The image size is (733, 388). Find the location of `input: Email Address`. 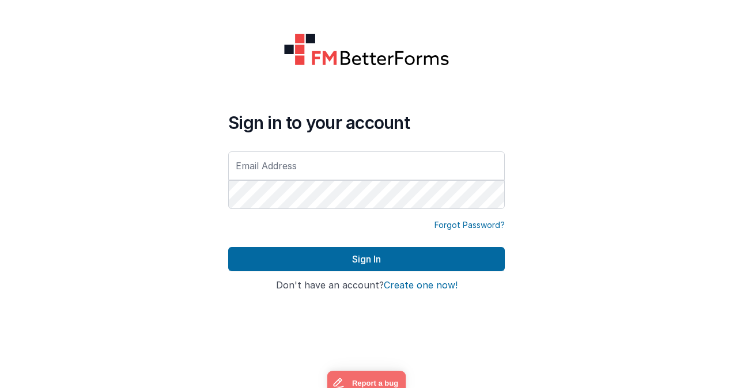

input: Email Address is located at coordinates (366, 166).